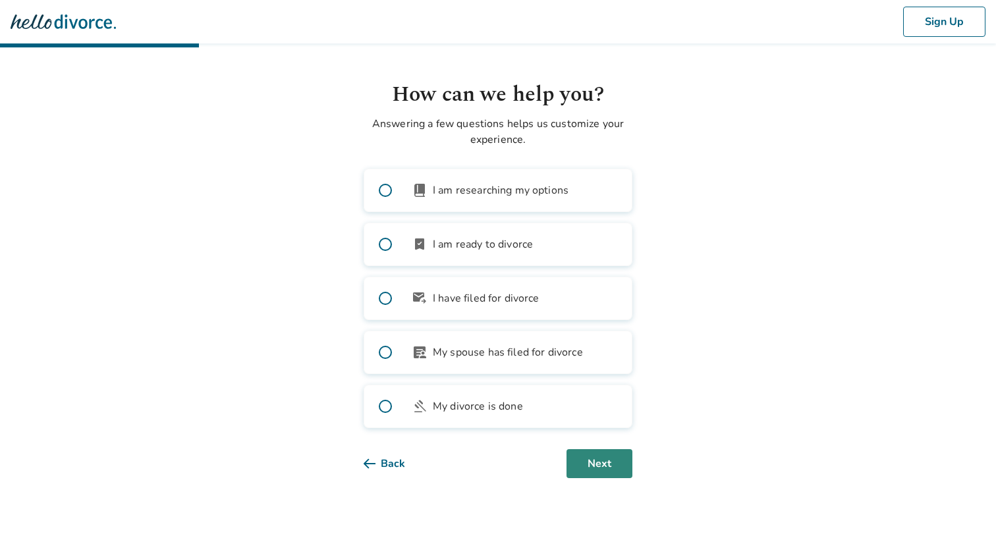 This screenshot has width=996, height=542. What do you see at coordinates (420, 244) in the screenshot?
I see `span: bookmark_check` at bounding box center [420, 244].